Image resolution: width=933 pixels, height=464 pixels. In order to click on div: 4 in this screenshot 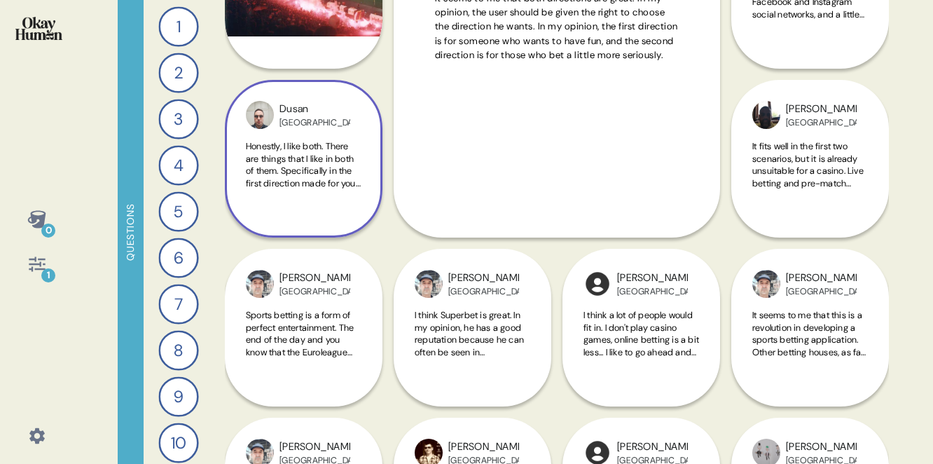, I will do `click(178, 165)`.